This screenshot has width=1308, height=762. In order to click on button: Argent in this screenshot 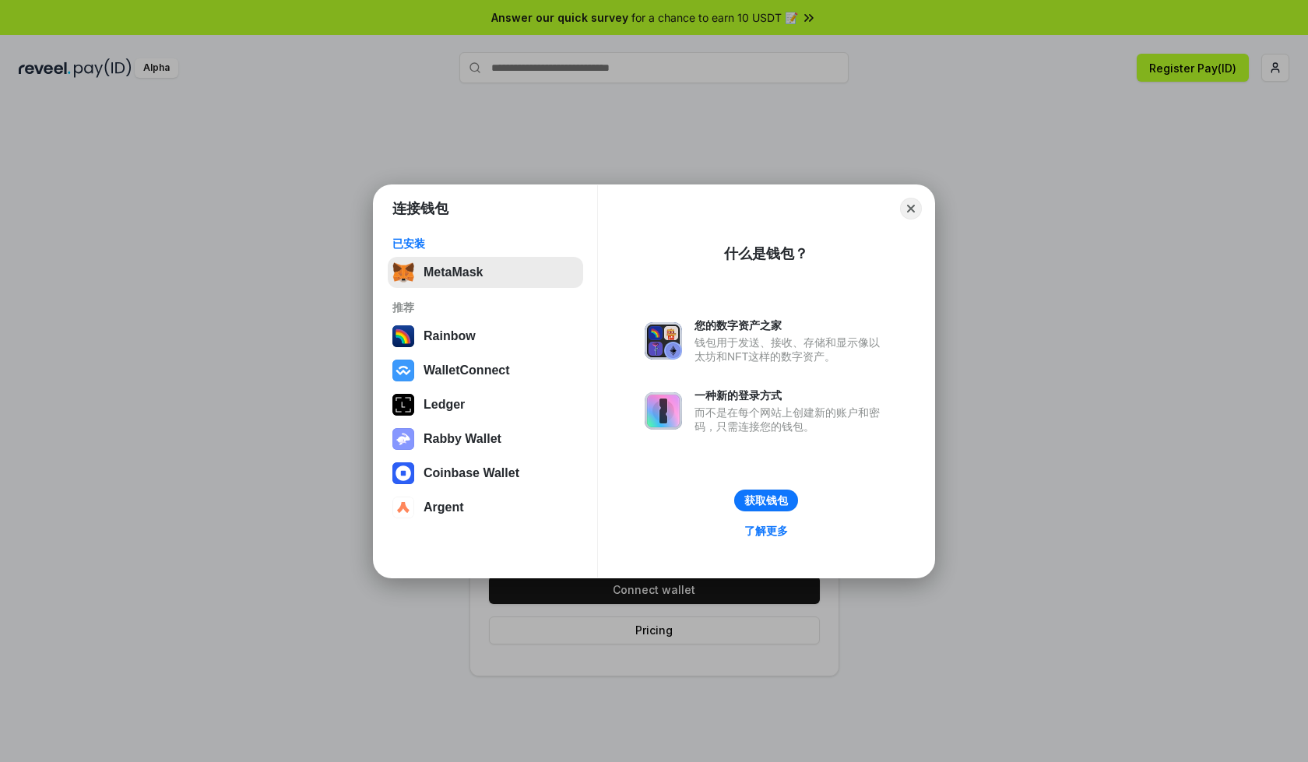, I will do `click(485, 508)`.